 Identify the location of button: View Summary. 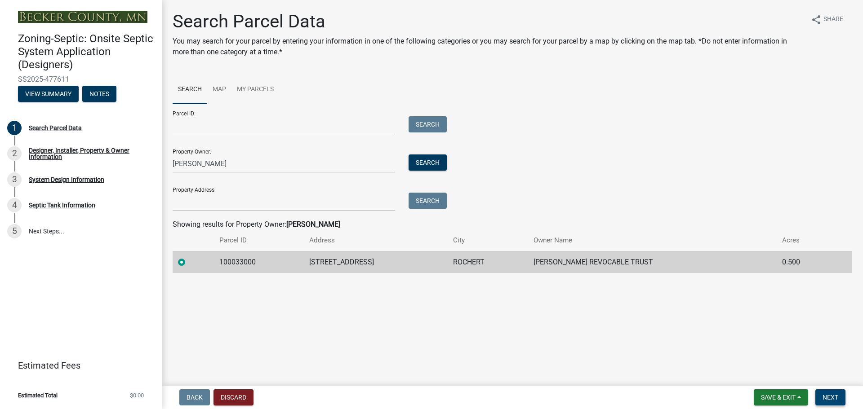
(48, 94).